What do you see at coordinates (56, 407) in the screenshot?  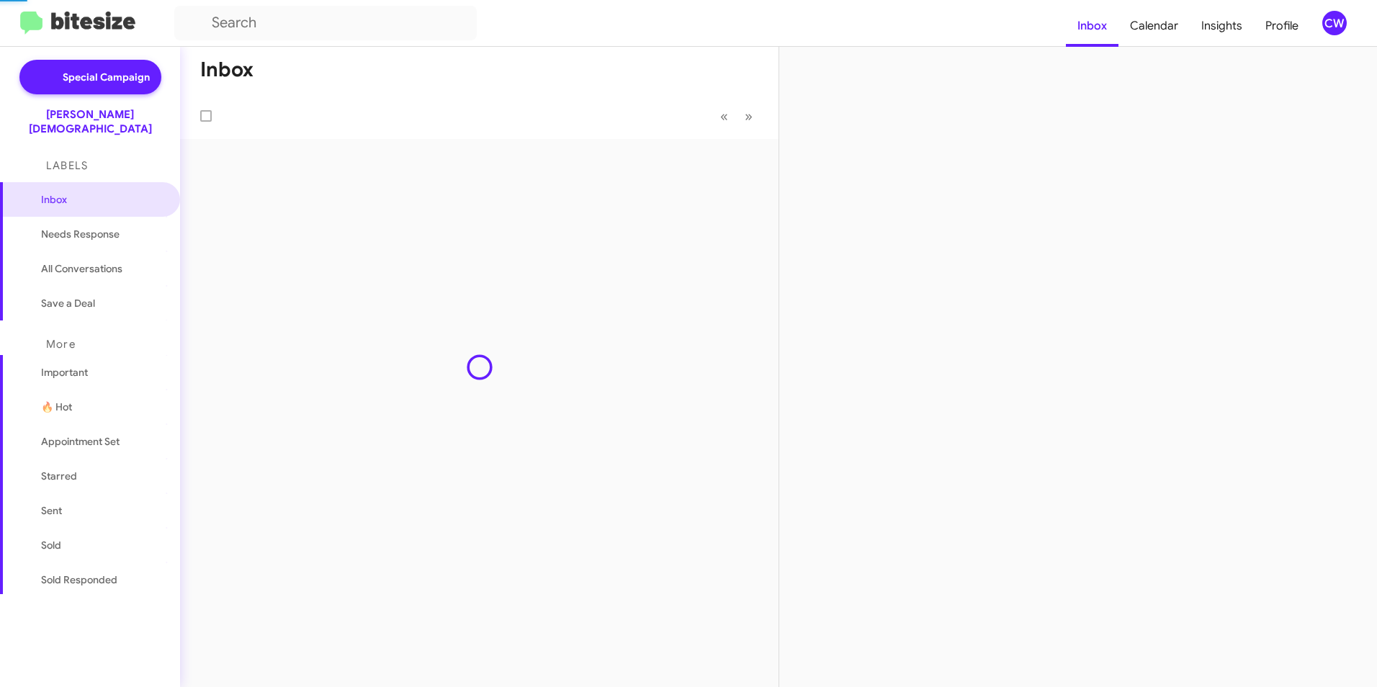 I see `span: 🔥 Hot` at bounding box center [56, 407].